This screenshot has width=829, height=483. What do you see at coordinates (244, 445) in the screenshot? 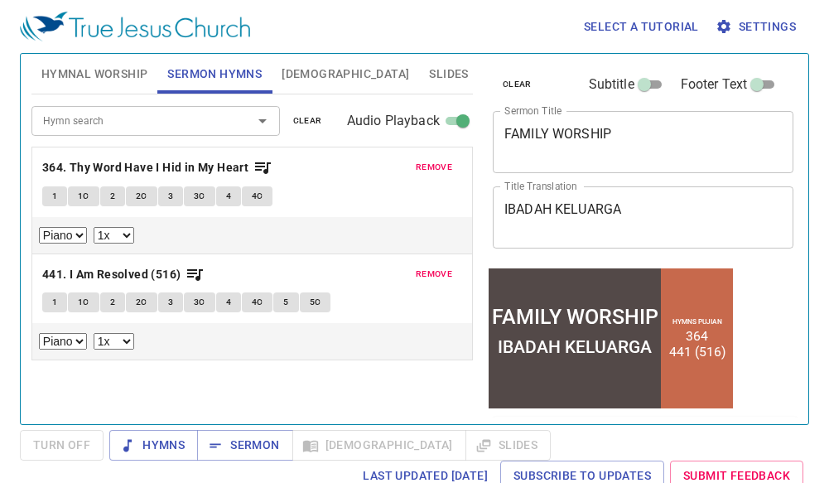
I see `button: Sermon` at bounding box center [244, 445].